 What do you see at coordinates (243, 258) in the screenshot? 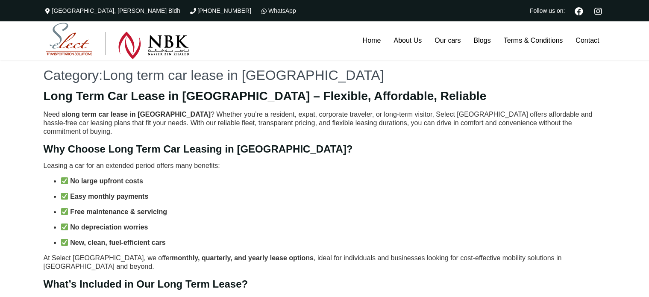
I see `strong: monthly, quarterly, and yearly lease options` at bounding box center [243, 258].